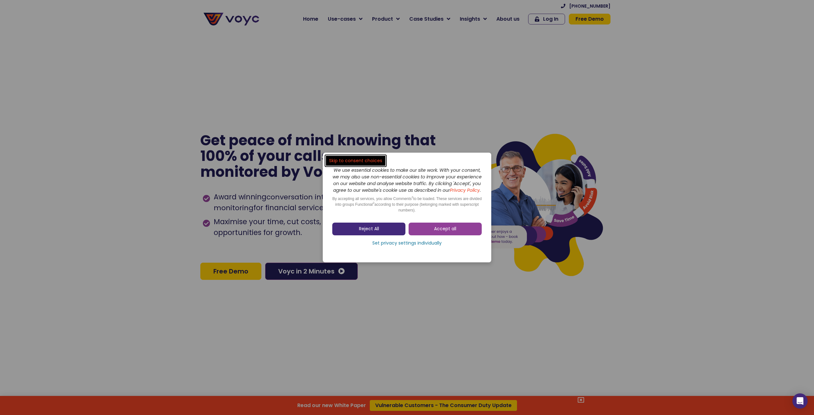 The height and width of the screenshot is (415, 814). What do you see at coordinates (407, 243) in the screenshot?
I see `a: Set privacy settings individually` at bounding box center [407, 243].